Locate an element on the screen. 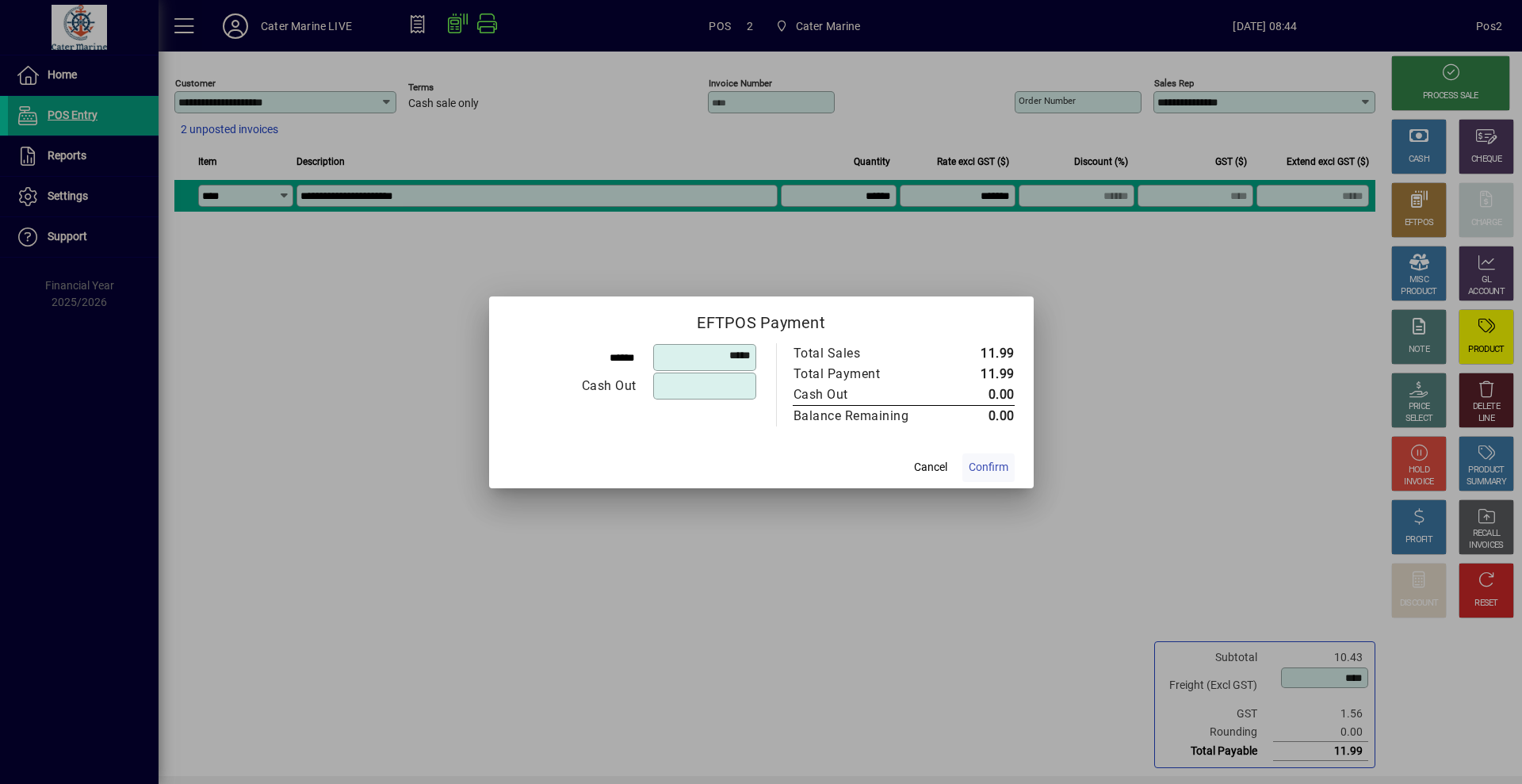  td: Total Sales is located at coordinates (867, 354).